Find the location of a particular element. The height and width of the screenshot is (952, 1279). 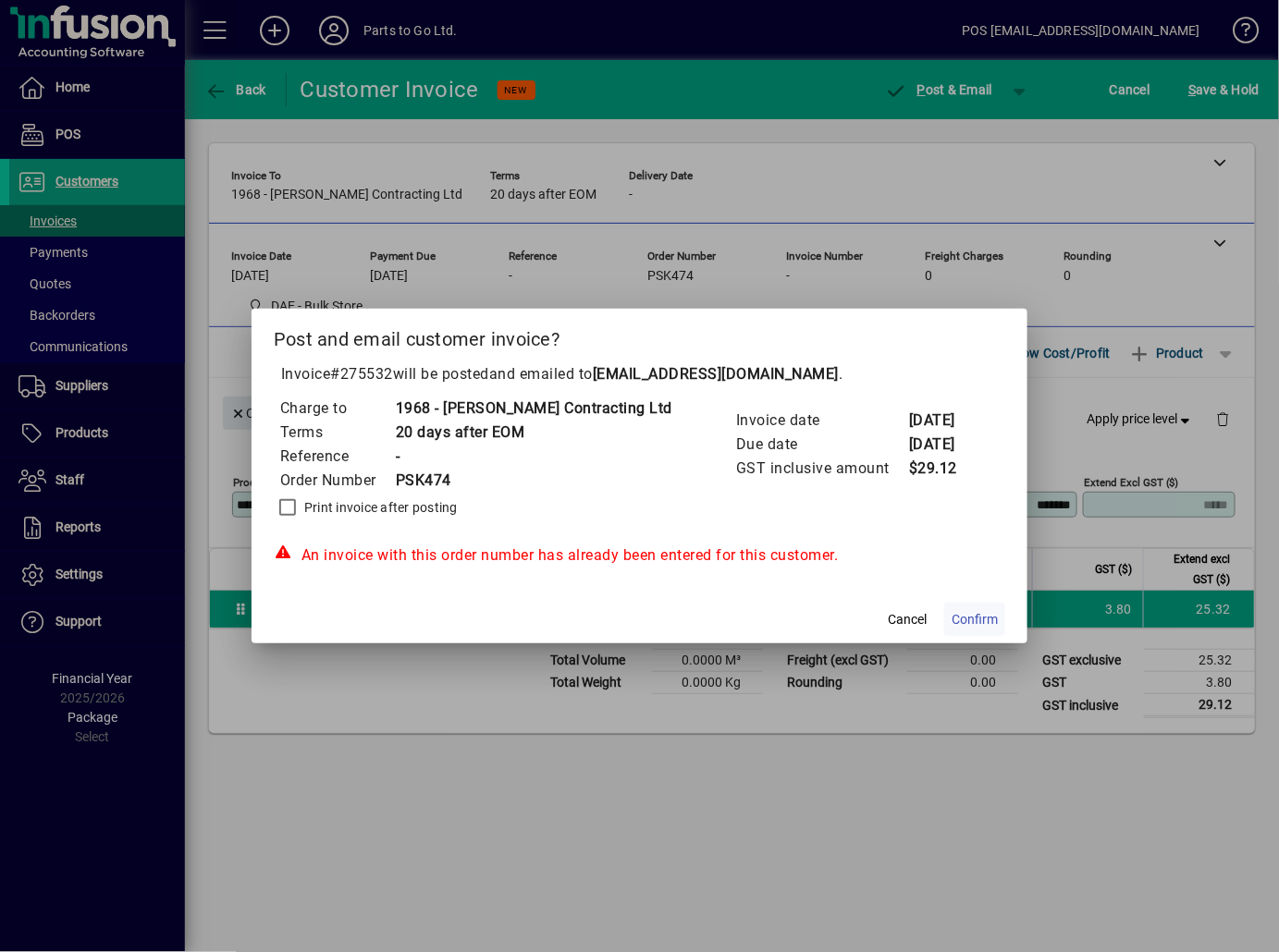

td: $29.12 is located at coordinates (945, 469).